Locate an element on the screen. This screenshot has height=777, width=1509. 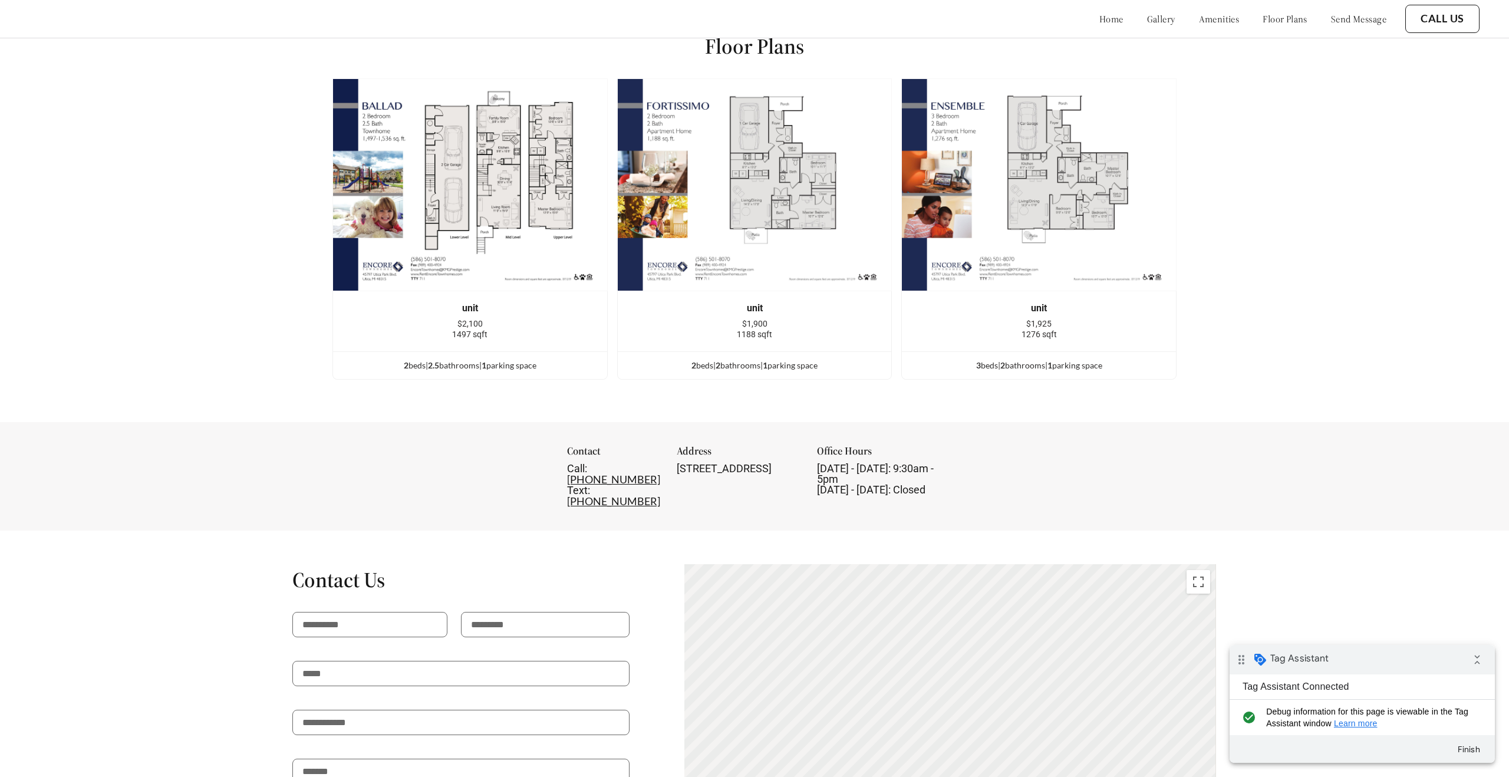
a: amenities is located at coordinates (1219, 19).